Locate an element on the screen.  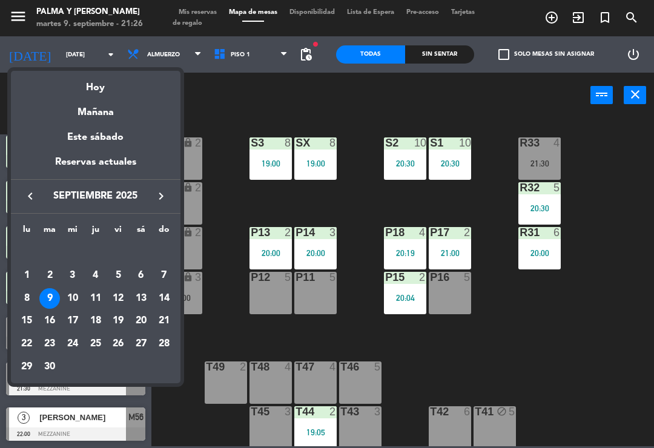
div: 13 is located at coordinates (141, 299).